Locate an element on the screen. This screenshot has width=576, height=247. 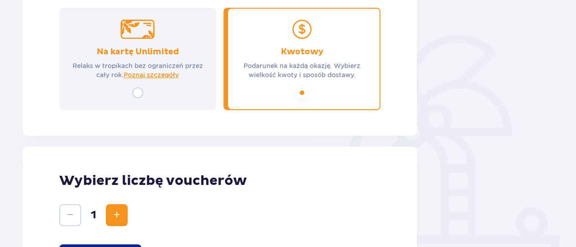
p: Wybierz liczbę voucherów is located at coordinates (220, 180).